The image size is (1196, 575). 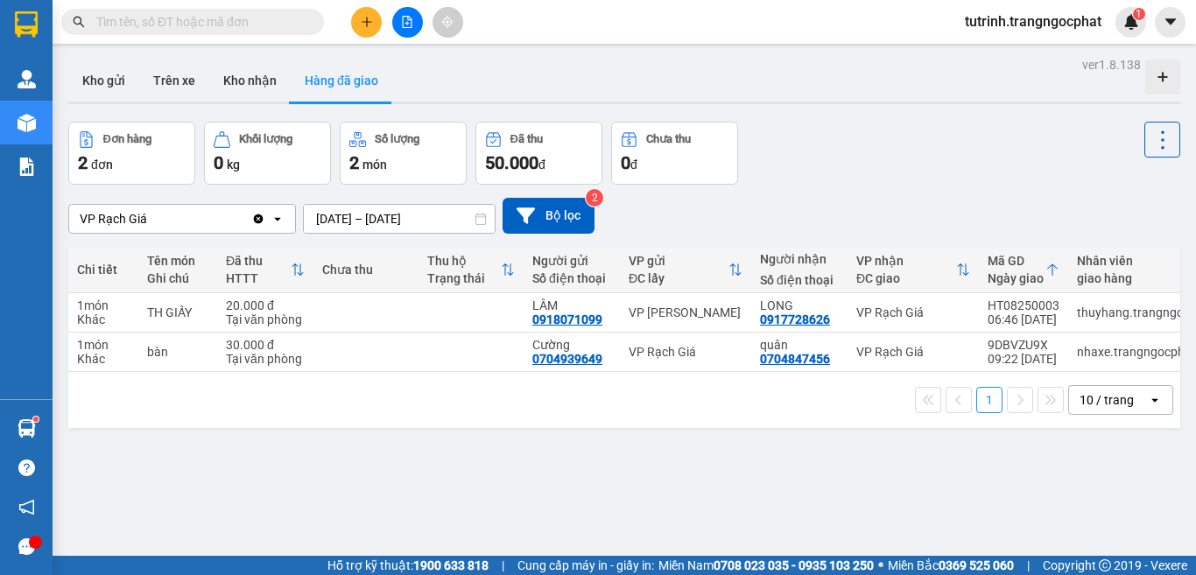 I want to click on span: search, so click(x=79, y=22).